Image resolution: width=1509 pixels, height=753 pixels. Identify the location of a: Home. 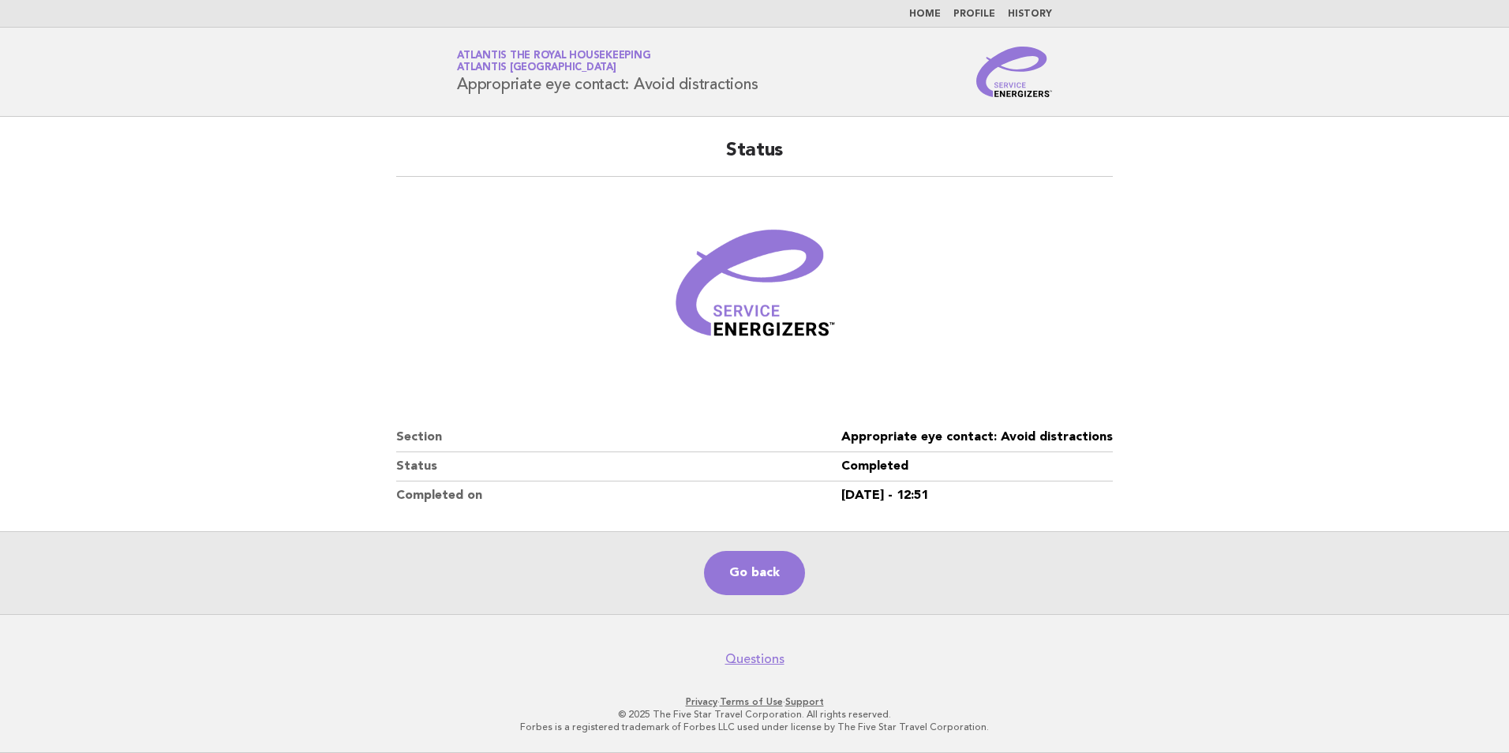
(925, 14).